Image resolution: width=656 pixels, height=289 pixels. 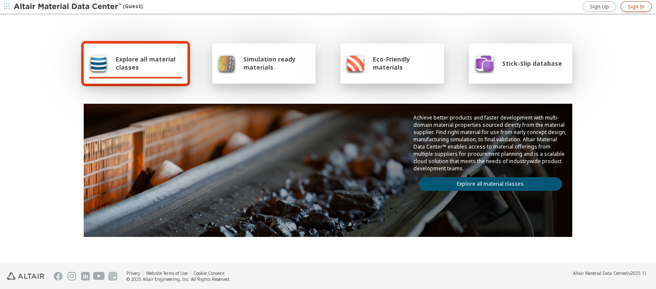 I want to click on span: Altair Material Data Center, so click(x=600, y=273).